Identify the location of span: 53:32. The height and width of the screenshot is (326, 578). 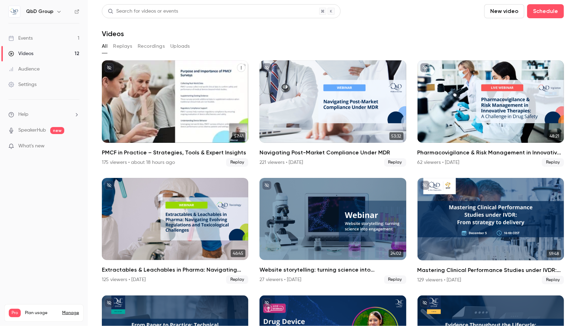
(397, 136).